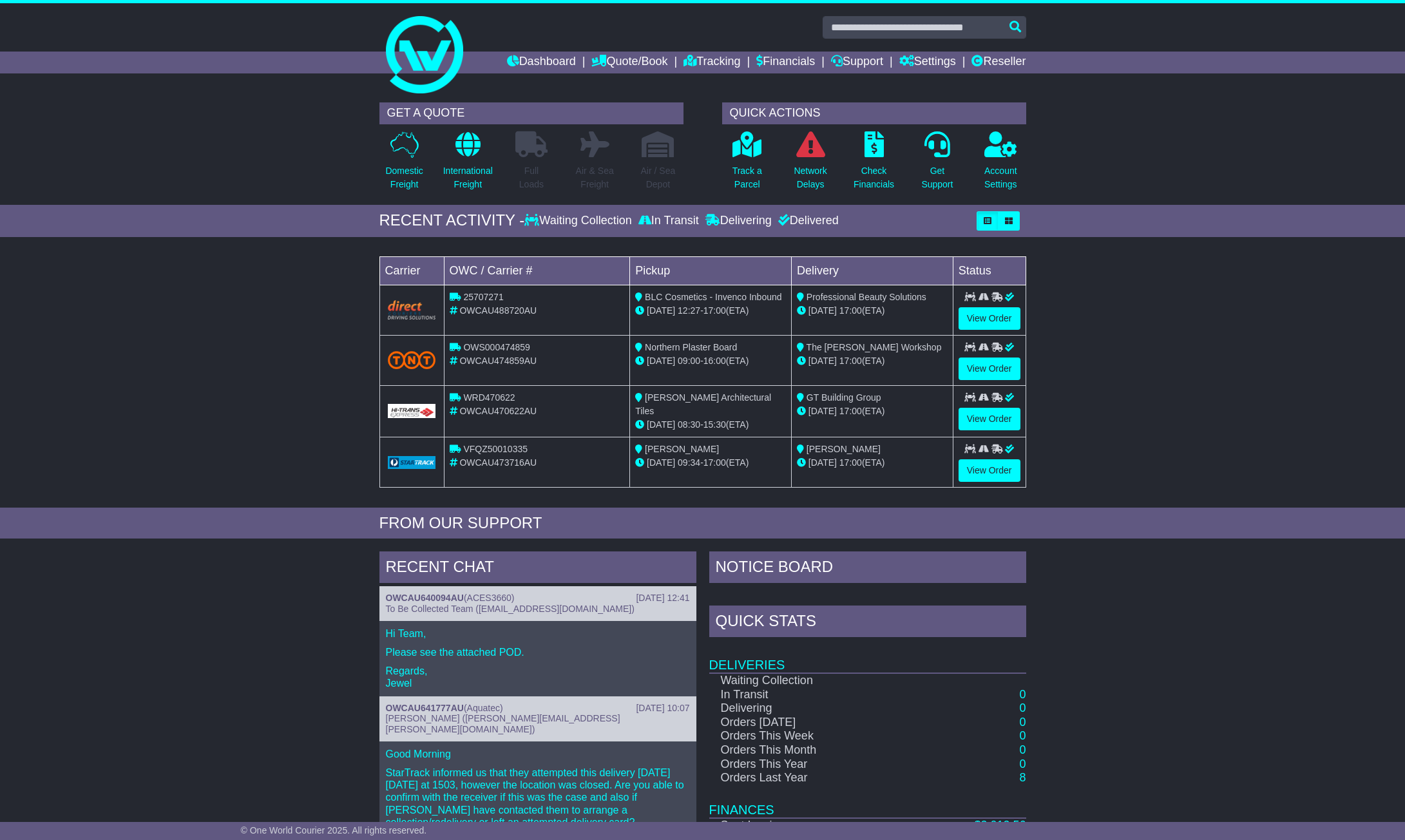 The image size is (1405, 840). Describe the element at coordinates (404, 165) in the screenshot. I see `a: DomesticFreight` at that location.